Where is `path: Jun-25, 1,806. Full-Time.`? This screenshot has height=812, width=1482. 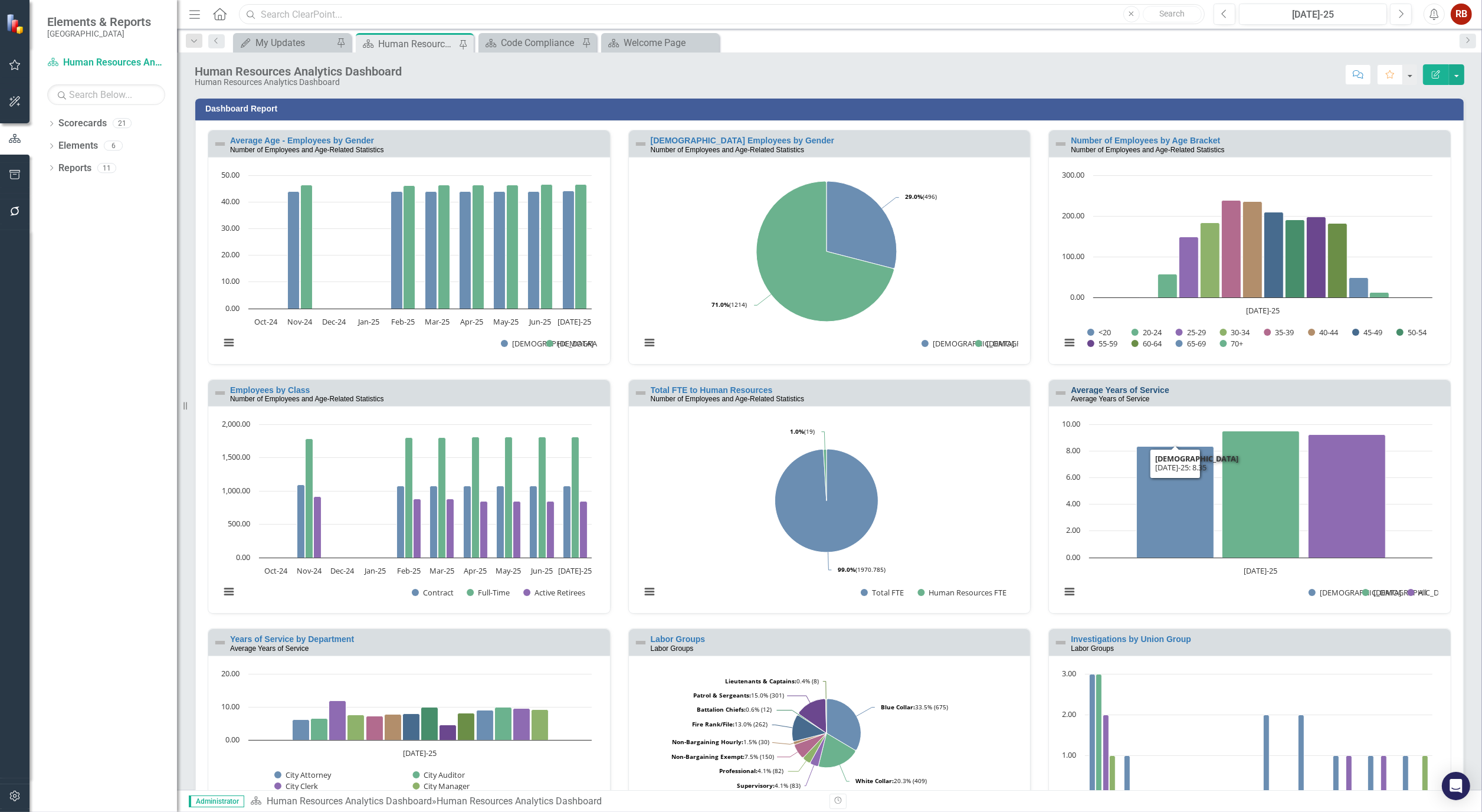
path: Jun-25, 1,806. Full-Time. is located at coordinates (543, 497).